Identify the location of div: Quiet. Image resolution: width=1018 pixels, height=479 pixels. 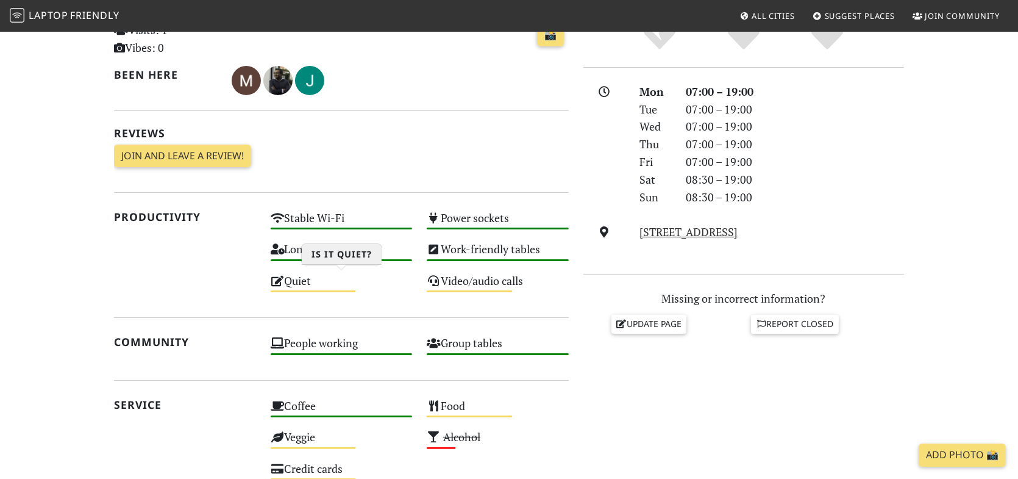
(341, 286).